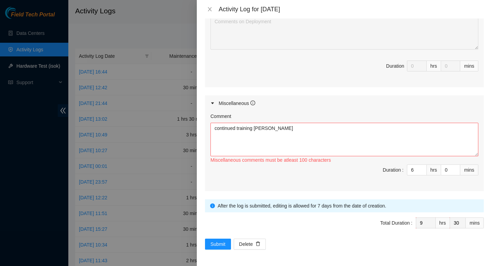 This screenshot has height=266, width=492. What do you see at coordinates (344, 160) in the screenshot?
I see `div: Miscellaneous comments must be atleast 100 characters` at bounding box center [344, 160].